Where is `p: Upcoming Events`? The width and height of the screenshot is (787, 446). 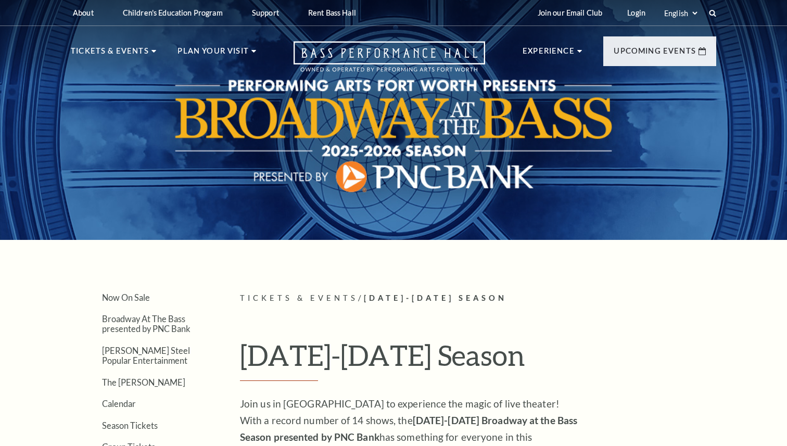
p: Upcoming Events is located at coordinates (655, 54).